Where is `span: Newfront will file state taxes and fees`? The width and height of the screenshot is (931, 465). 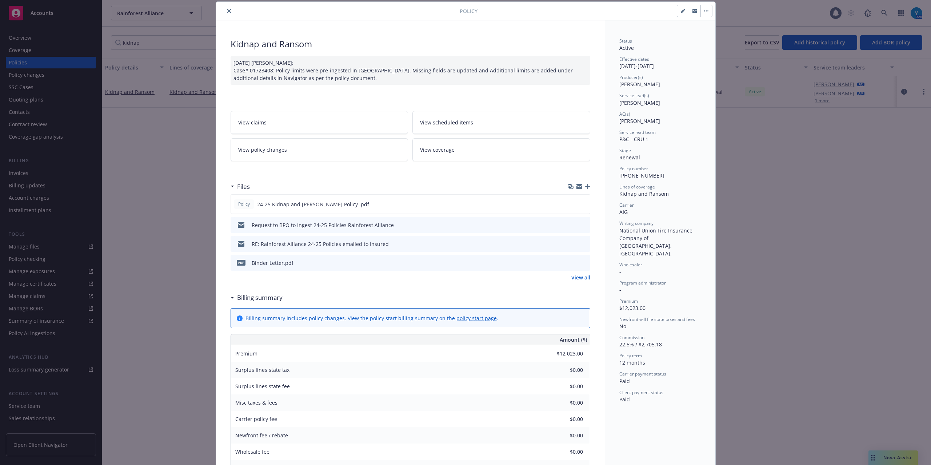 span: Newfront will file state taxes and fees is located at coordinates (657, 319).